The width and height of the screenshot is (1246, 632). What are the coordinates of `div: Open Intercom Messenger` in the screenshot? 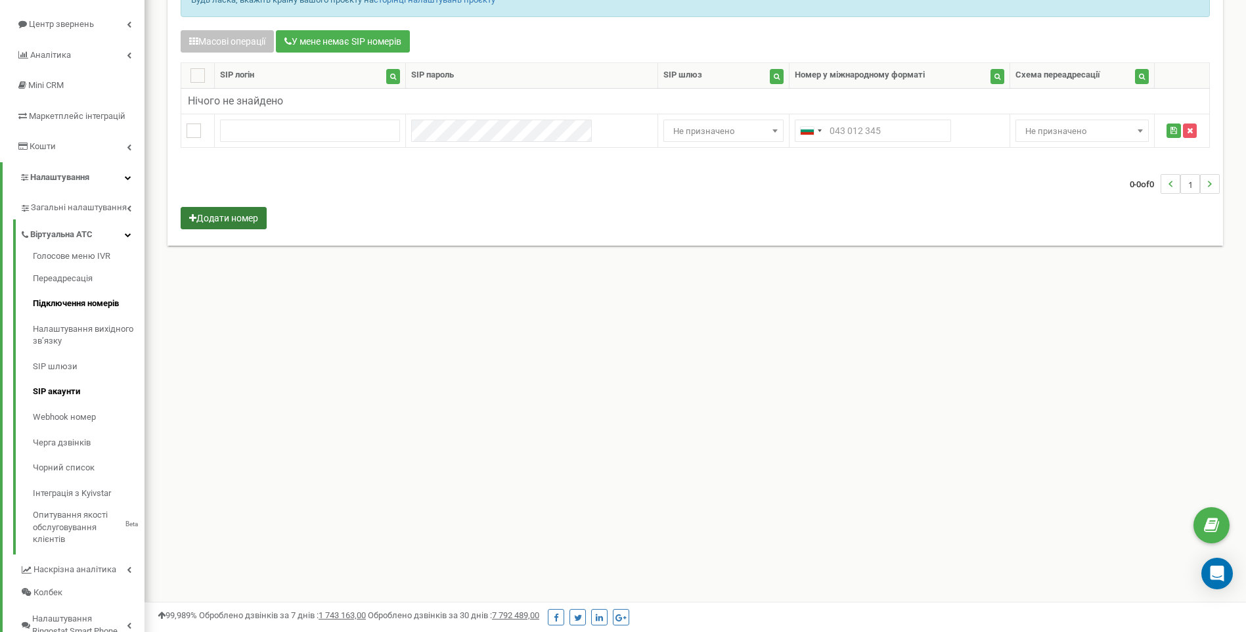 It's located at (1217, 573).